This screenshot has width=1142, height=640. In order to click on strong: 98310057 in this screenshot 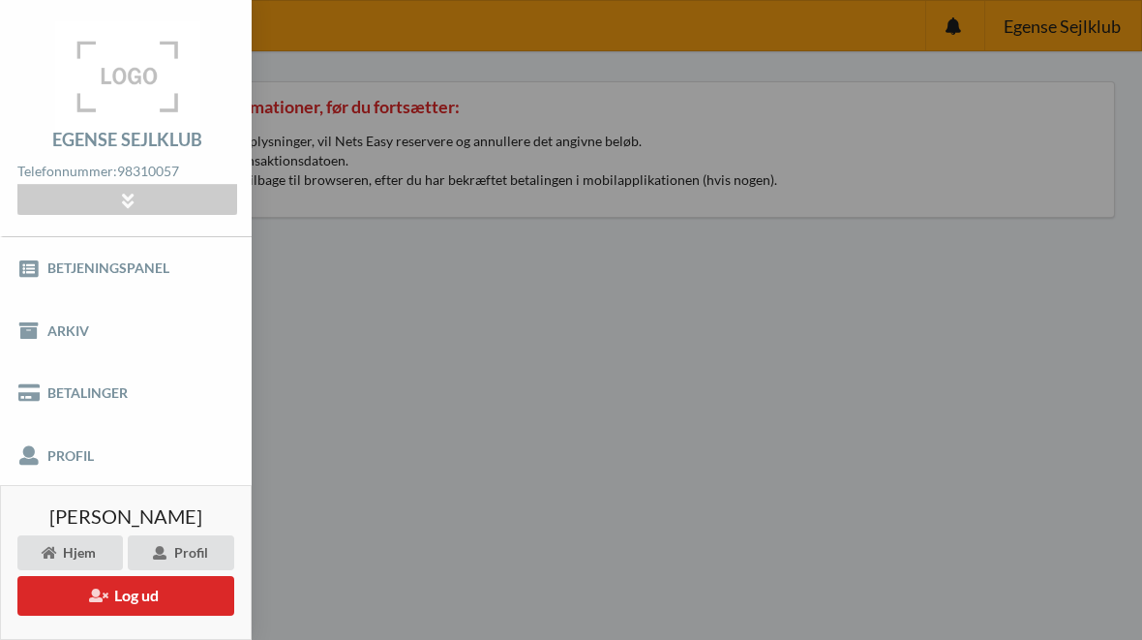, I will do `click(148, 170)`.